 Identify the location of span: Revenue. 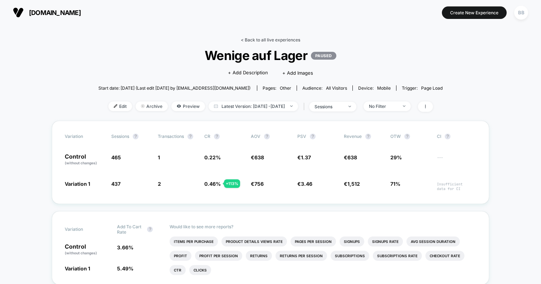
(353, 136).